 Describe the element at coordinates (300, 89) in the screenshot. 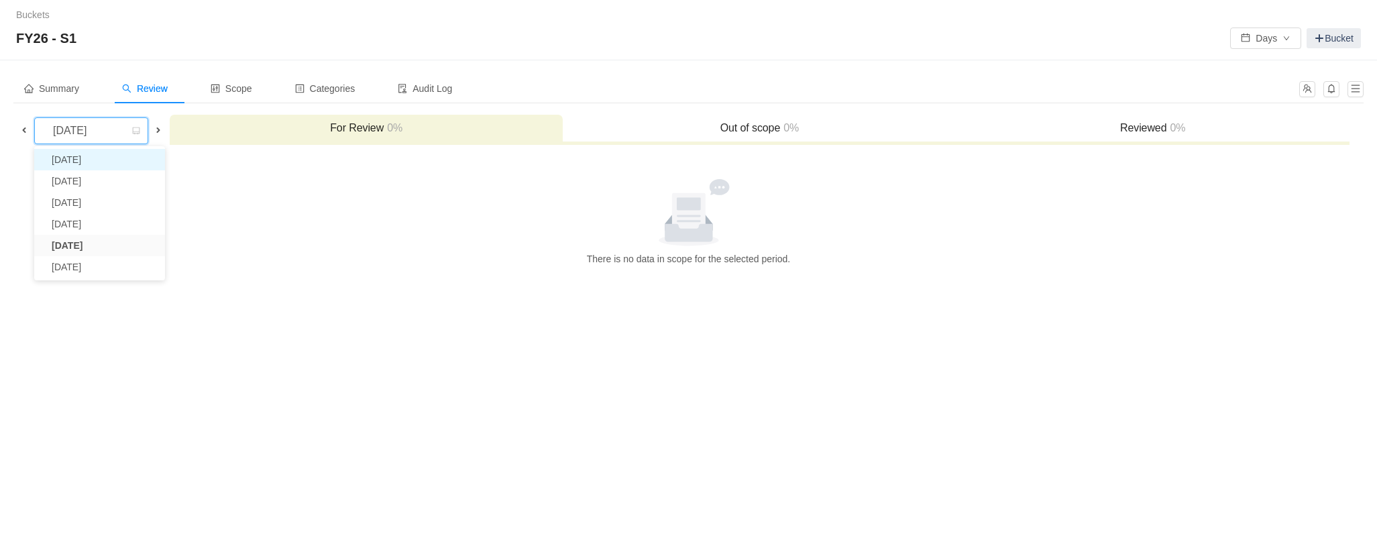

I see `i: icon: profile` at that location.